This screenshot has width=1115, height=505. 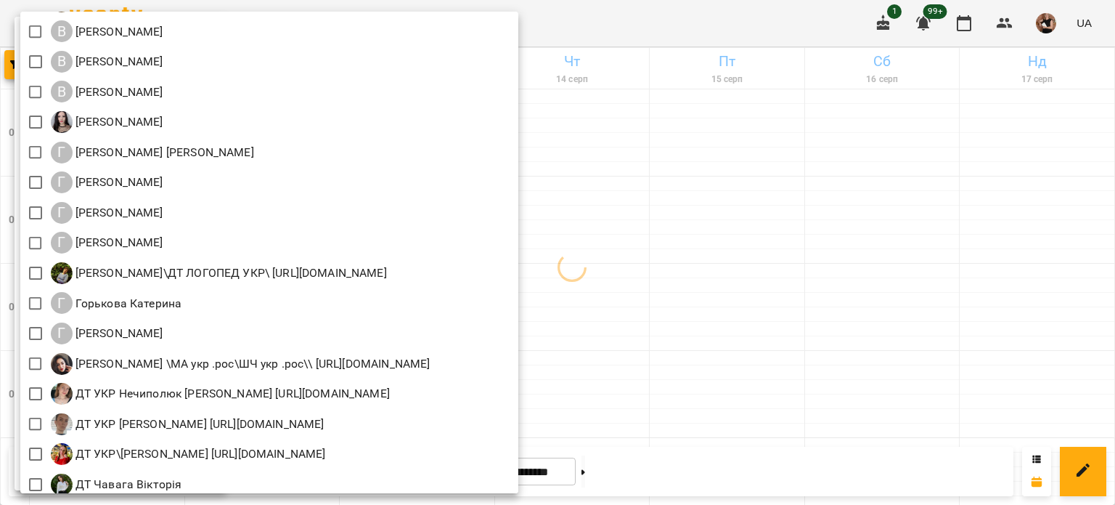 What do you see at coordinates (116, 484) in the screenshot?
I see `a: Д ДТ Чавага Вікторія` at bounding box center [116, 484].